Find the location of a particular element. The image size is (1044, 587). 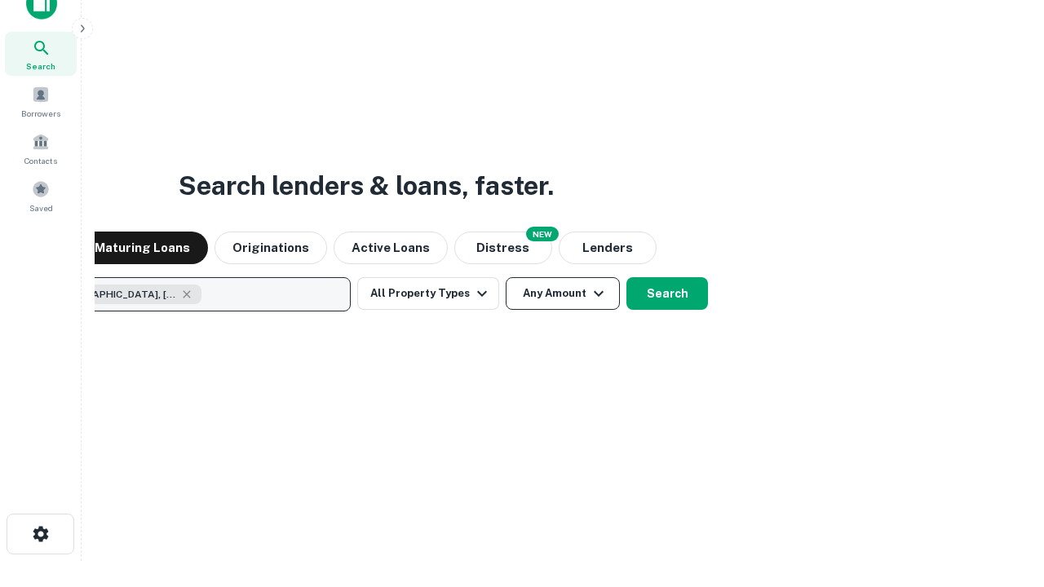

button: Search is located at coordinates (667, 294).